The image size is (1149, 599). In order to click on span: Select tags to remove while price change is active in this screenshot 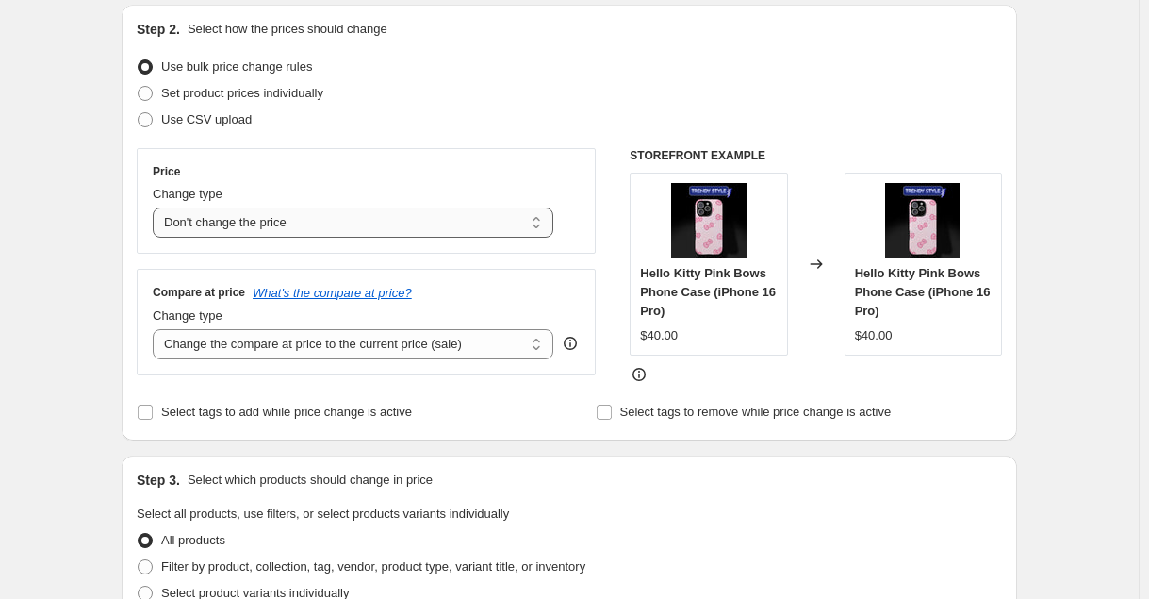, I will do `click(756, 411)`.